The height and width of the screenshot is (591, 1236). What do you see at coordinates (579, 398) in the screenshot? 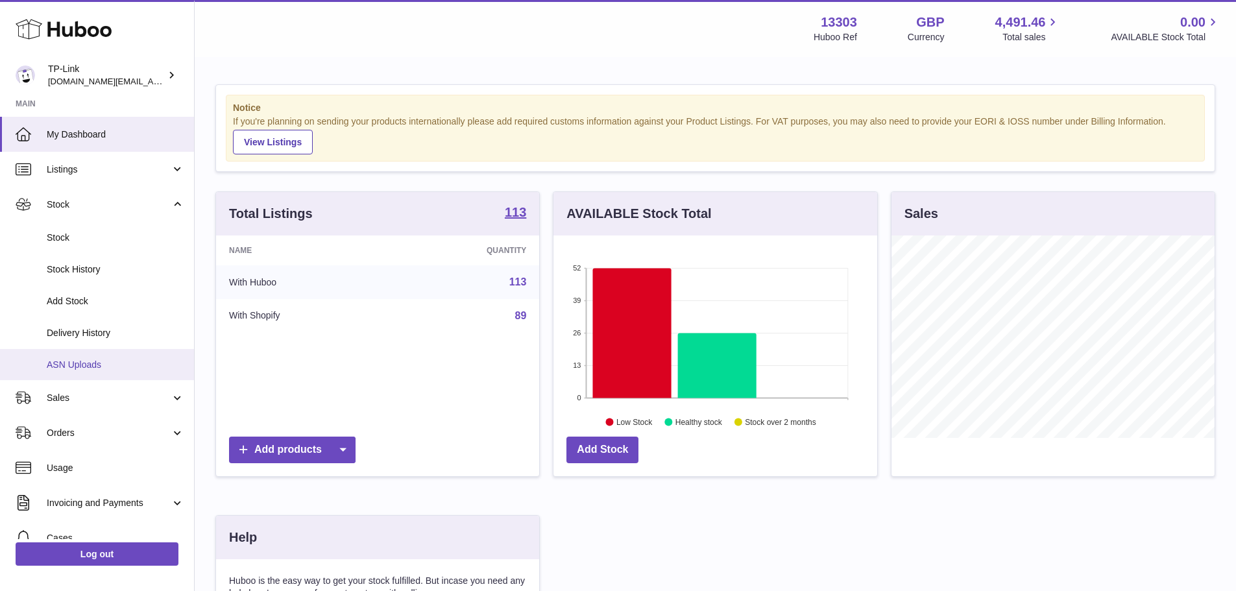
I see `text: 0` at bounding box center [579, 398].